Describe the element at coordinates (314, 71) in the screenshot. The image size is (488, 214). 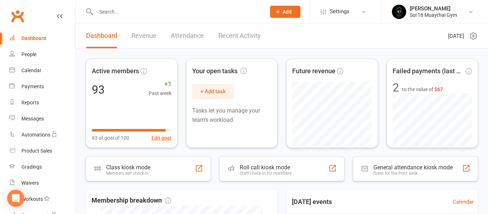
I see `span: Future revenue` at that location.